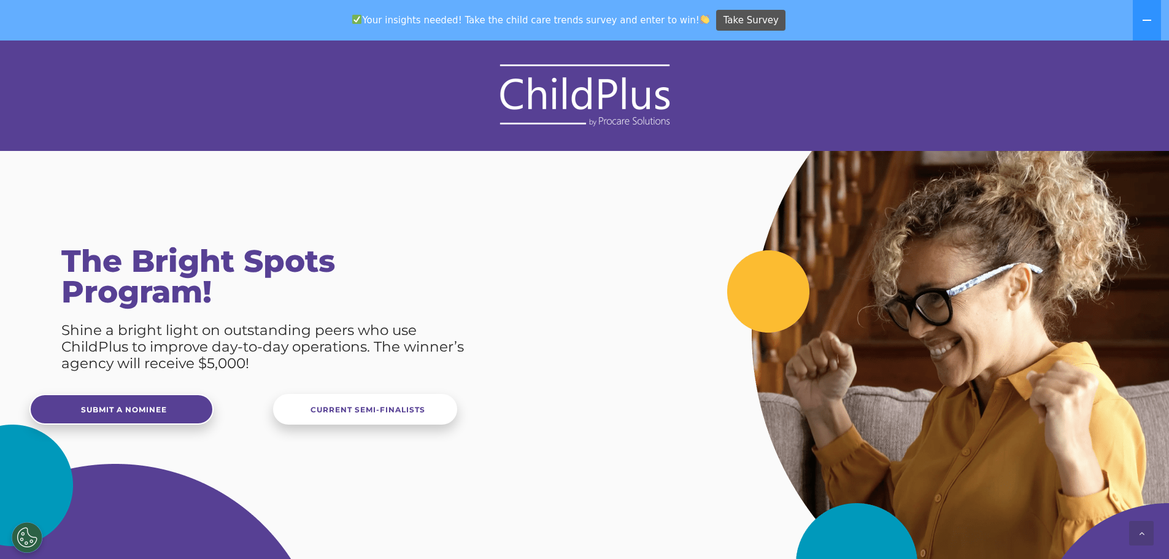 Image resolution: width=1169 pixels, height=559 pixels. I want to click on button: Cookies Settings, so click(27, 538).